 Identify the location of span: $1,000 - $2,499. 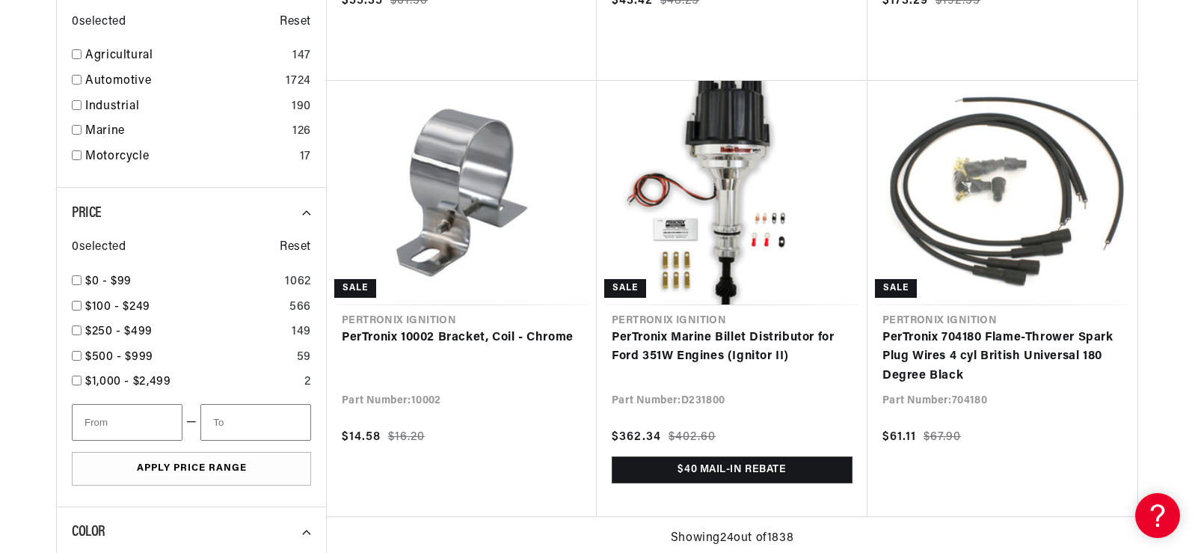
(128, 381).